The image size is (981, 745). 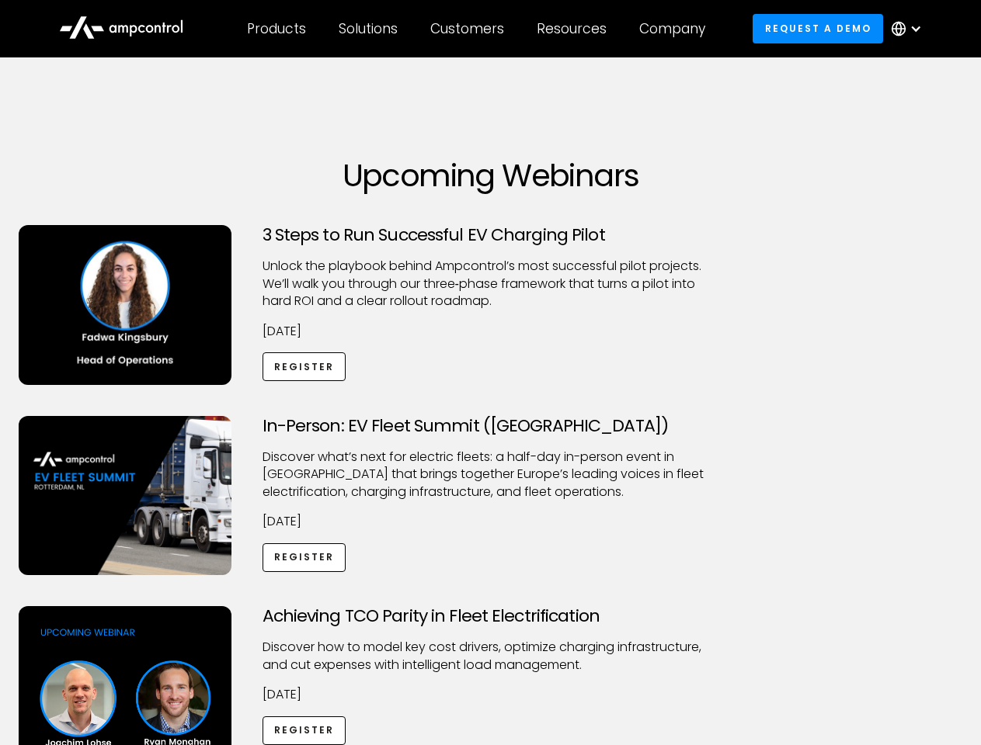 I want to click on a: Request a demo, so click(x=818, y=28).